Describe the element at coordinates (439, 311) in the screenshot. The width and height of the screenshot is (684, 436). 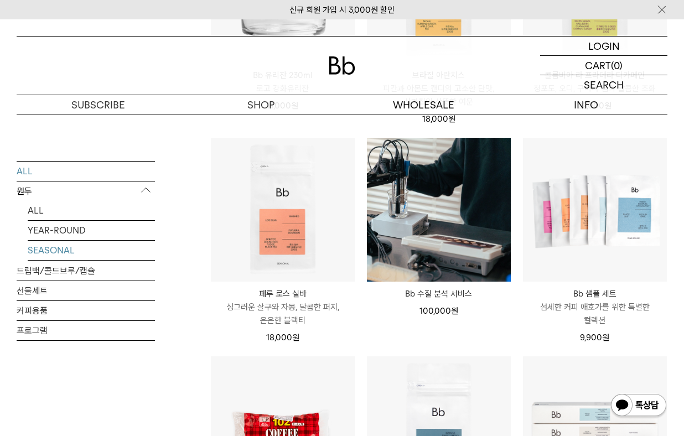
I see `span: 100,000` at that location.